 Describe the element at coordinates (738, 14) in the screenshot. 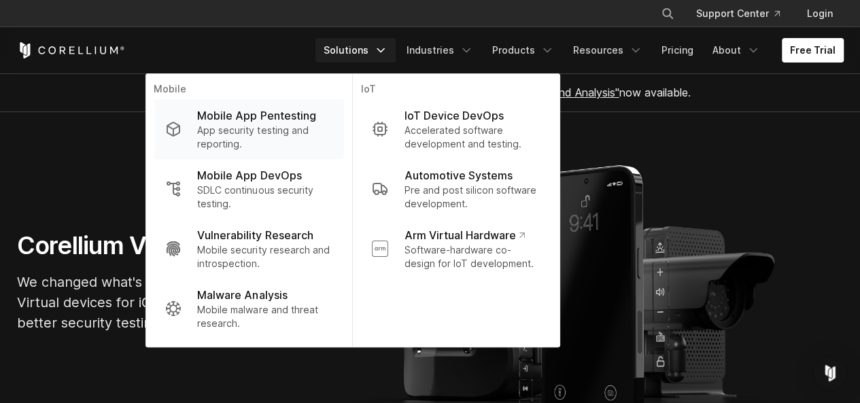

I see `a: Support Center` at that location.